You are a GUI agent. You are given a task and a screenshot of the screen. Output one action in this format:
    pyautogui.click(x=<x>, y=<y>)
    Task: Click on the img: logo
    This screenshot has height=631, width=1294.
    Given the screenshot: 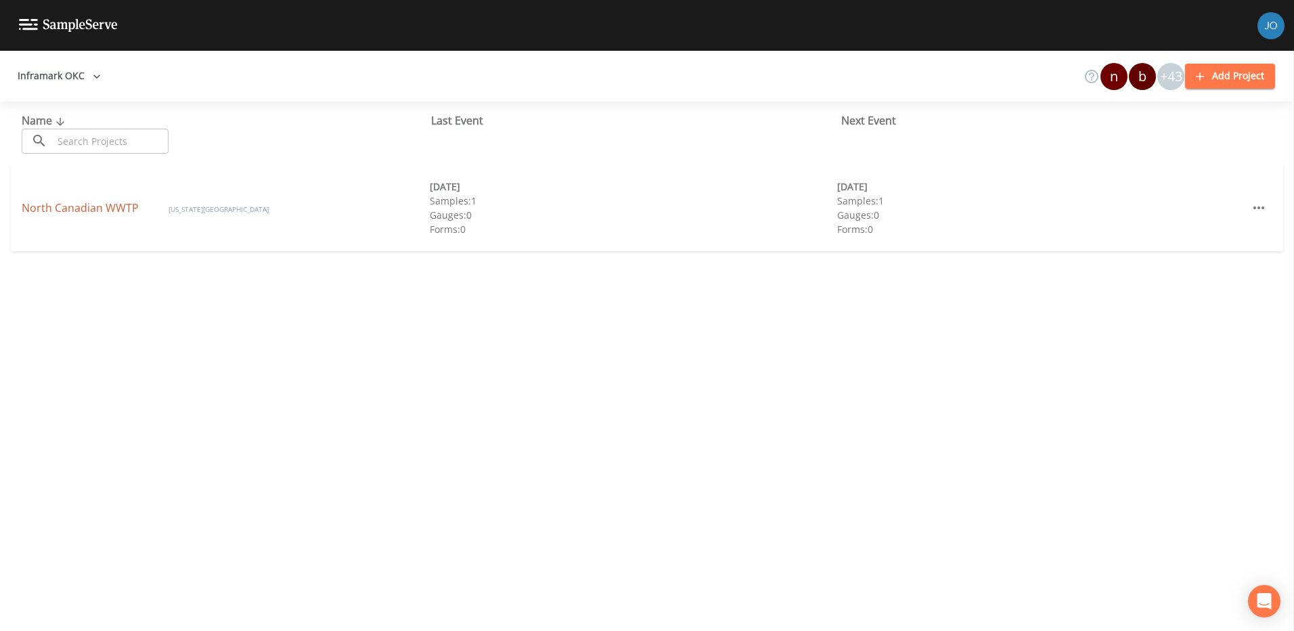 What is the action you would take?
    pyautogui.click(x=68, y=25)
    